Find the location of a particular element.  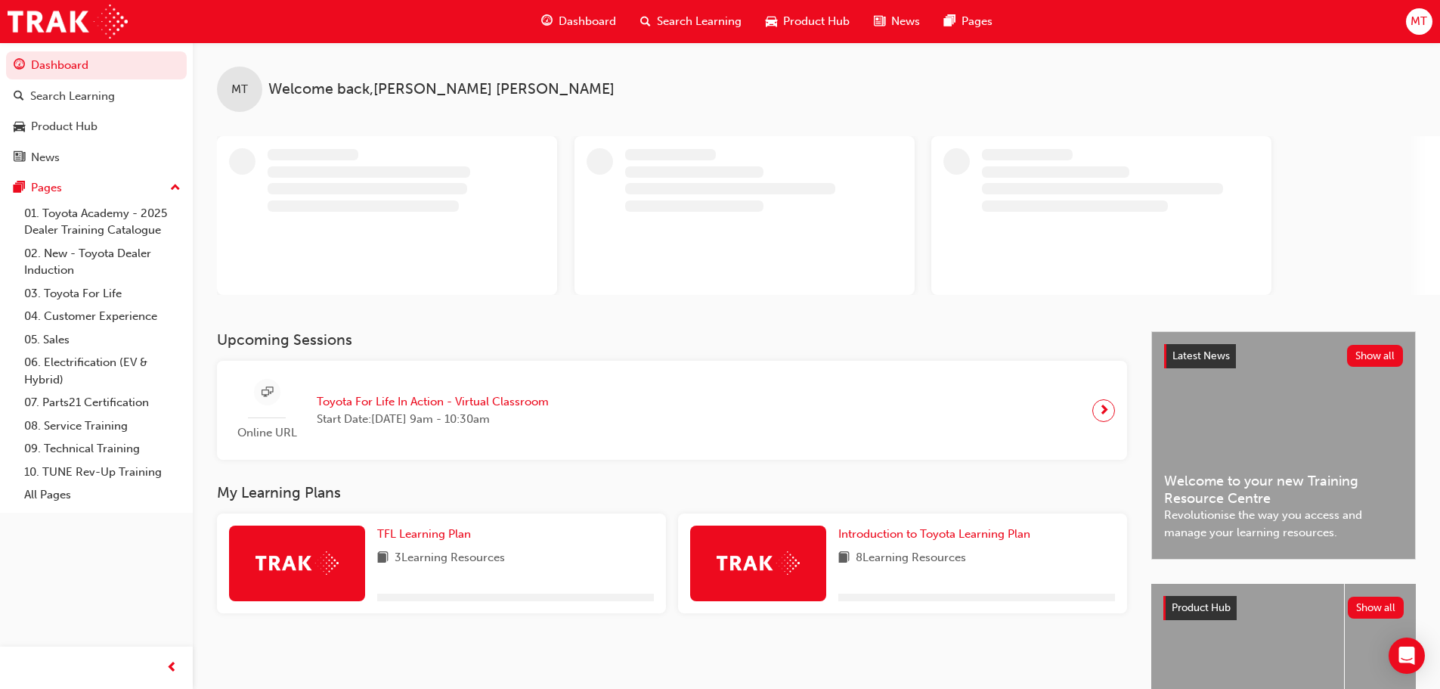

a: Dashboard is located at coordinates (96, 65).